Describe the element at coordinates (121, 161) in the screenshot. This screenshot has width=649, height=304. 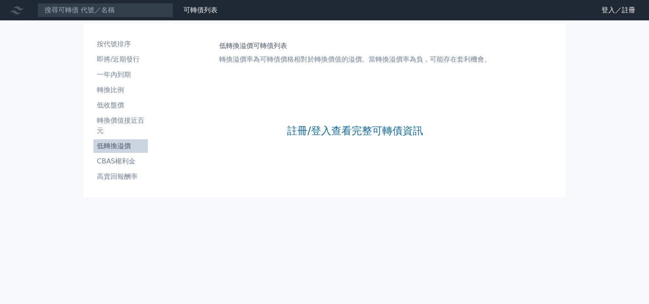
I see `li: CBAS權利金` at that location.